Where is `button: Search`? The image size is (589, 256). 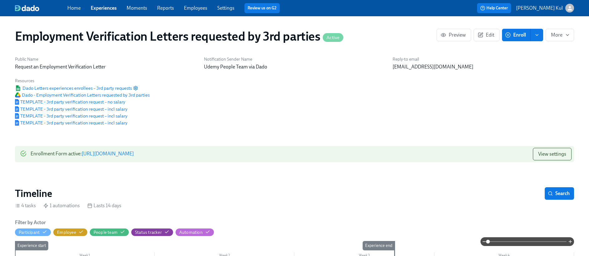 button: Search is located at coordinates (560, 193).